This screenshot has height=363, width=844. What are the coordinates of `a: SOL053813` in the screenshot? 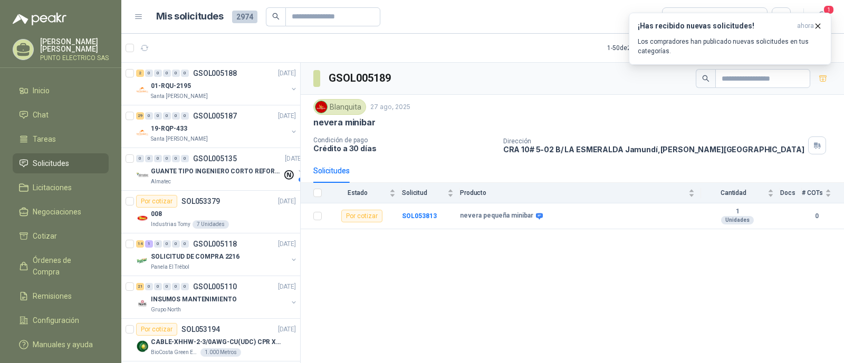 It's located at (419, 216).